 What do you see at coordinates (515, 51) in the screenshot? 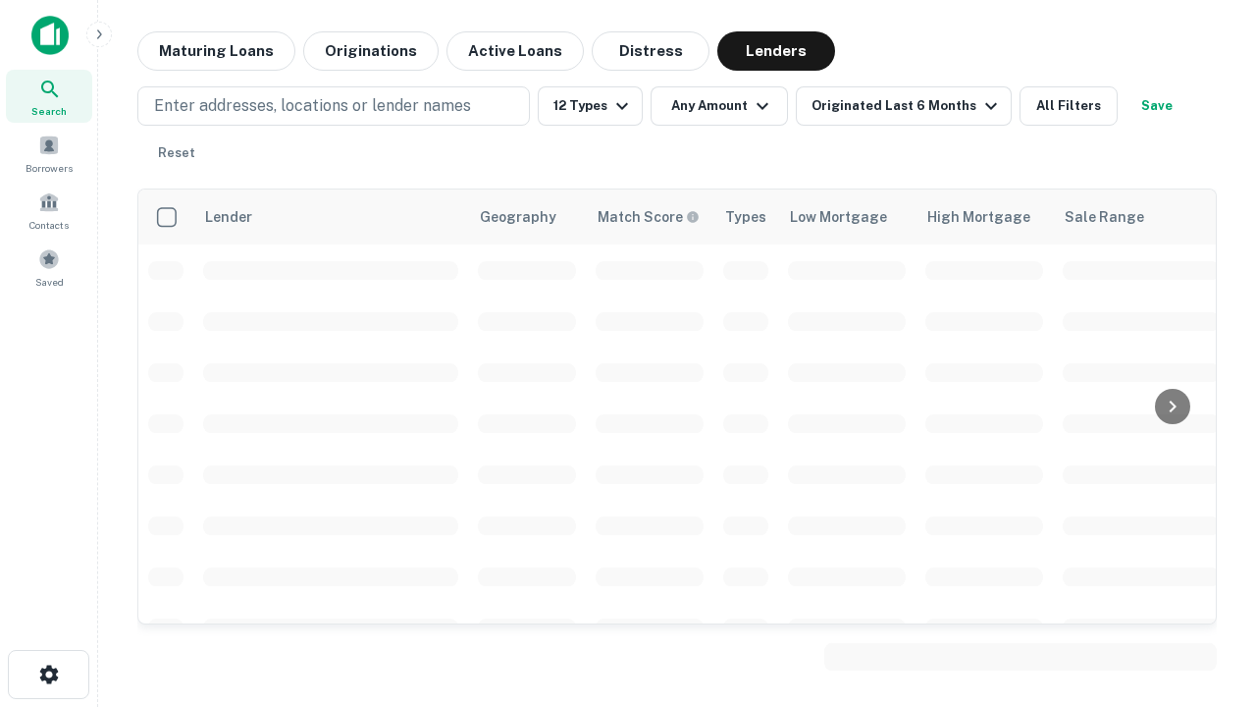
I see `button: Active Loans` at bounding box center [515, 51].